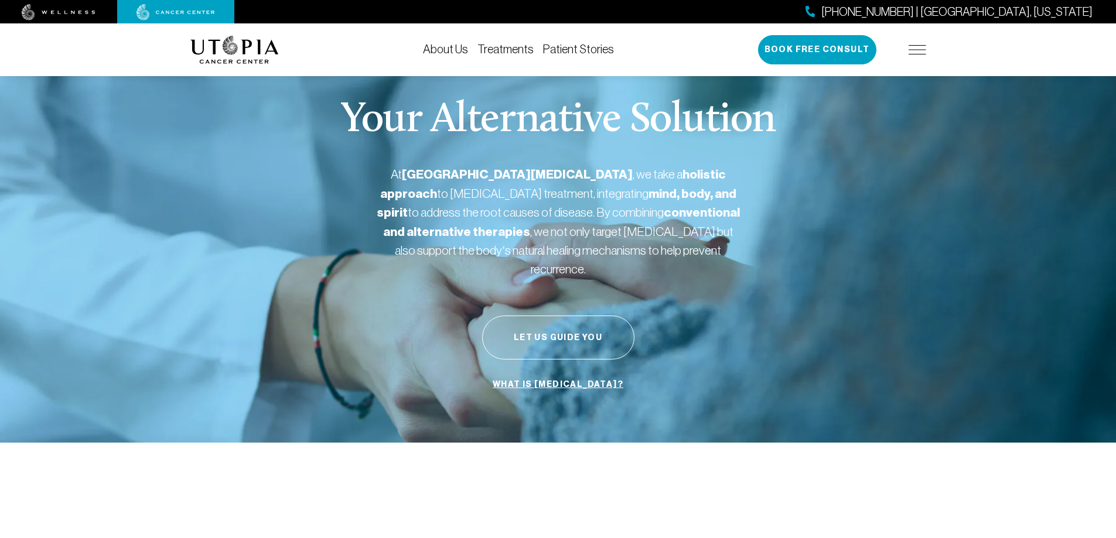 Image resolution: width=1116 pixels, height=538 pixels. Describe the element at coordinates (558, 337) in the screenshot. I see `button: Let Us Guide You` at that location.